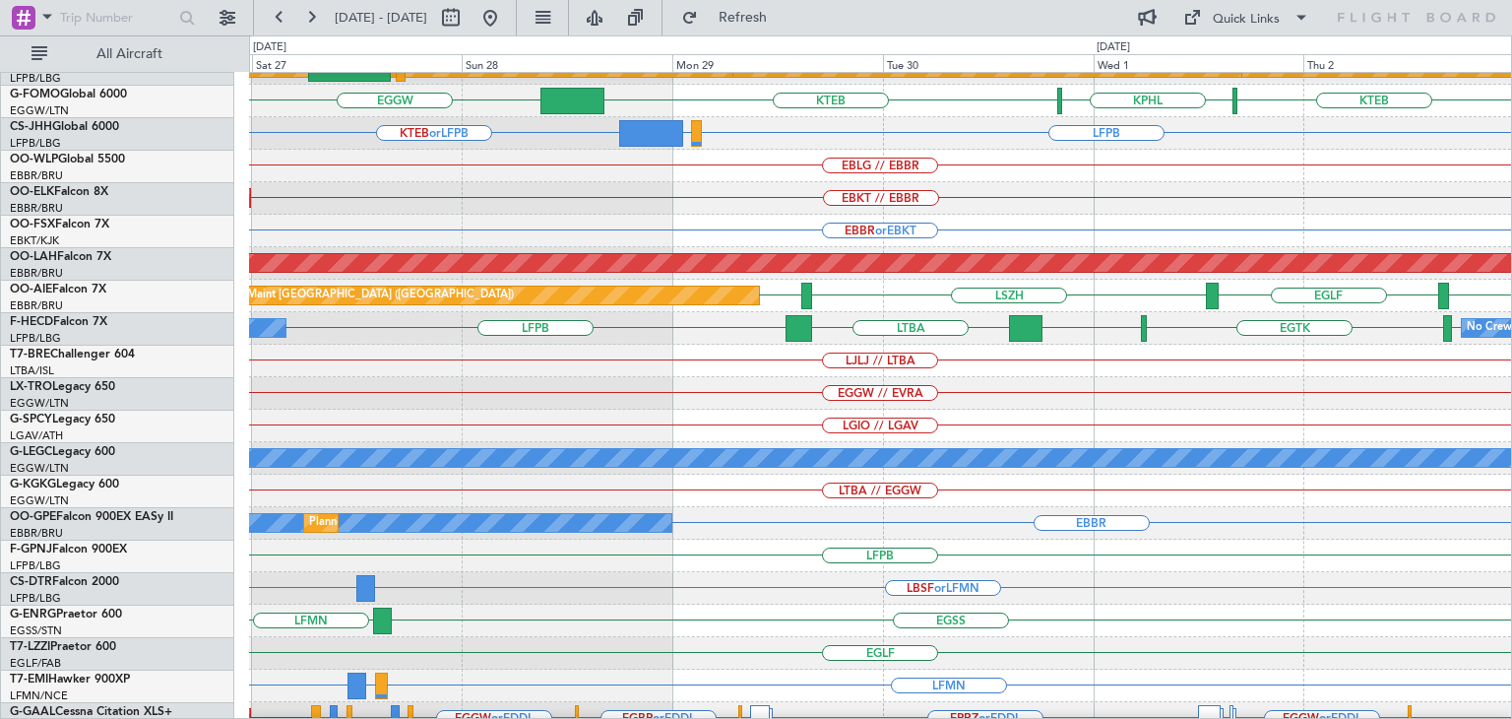 The image size is (1512, 719). What do you see at coordinates (32, 614) in the screenshot?
I see `span: G-ENRG` at bounding box center [32, 614].